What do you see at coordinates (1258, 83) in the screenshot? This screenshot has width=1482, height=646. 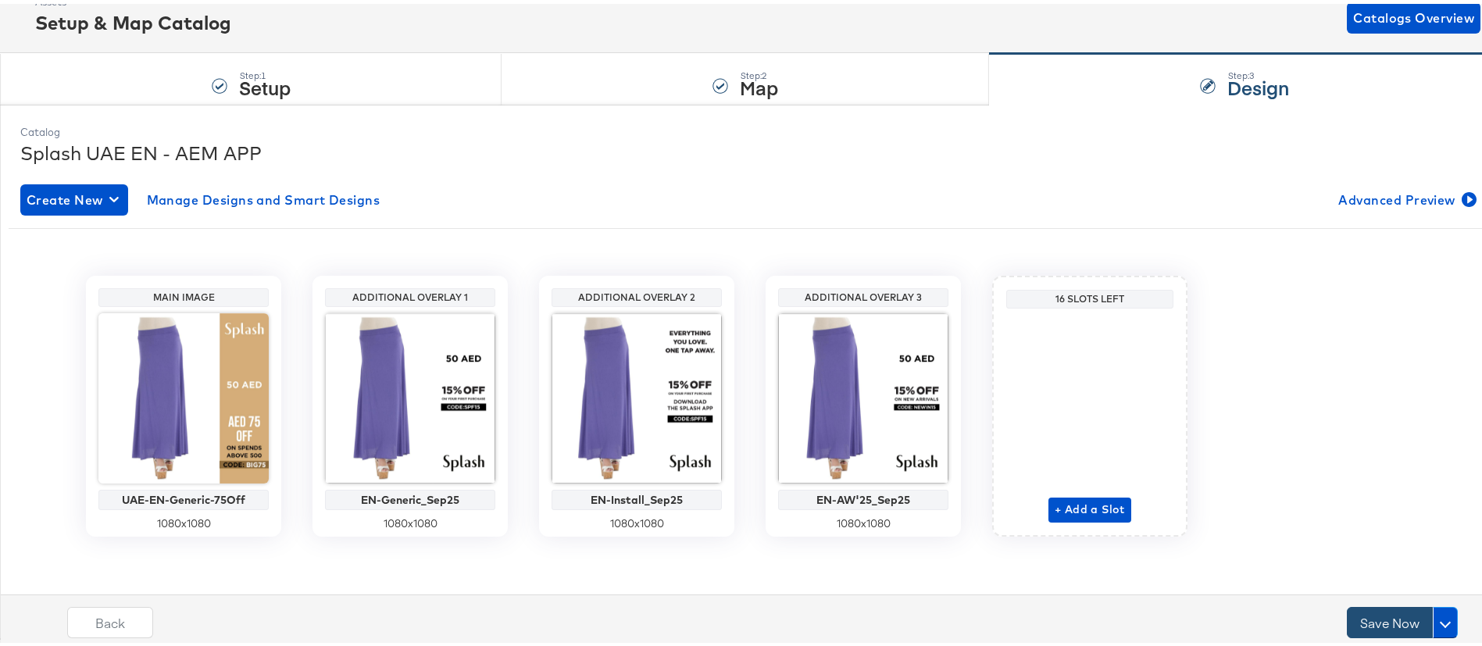 I see `strong: Design` at bounding box center [1258, 83].